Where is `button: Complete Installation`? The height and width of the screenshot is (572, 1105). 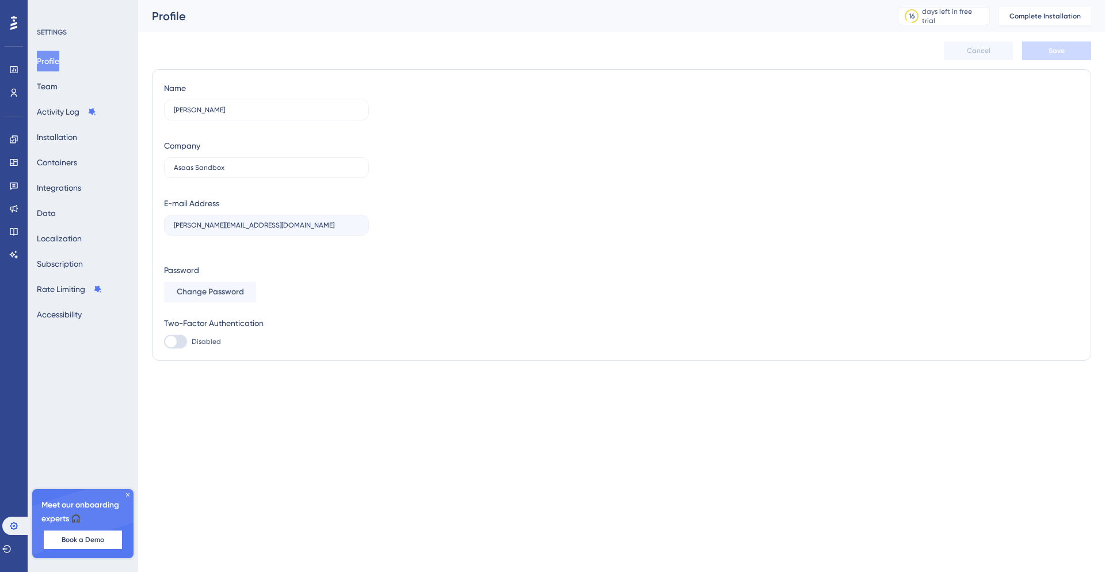
button: Complete Installation is located at coordinates (1045, 16).